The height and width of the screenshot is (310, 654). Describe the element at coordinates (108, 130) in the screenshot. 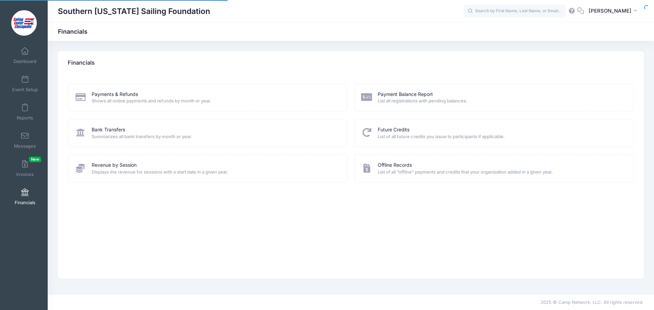

I see `a: Bank Transfers` at that location.